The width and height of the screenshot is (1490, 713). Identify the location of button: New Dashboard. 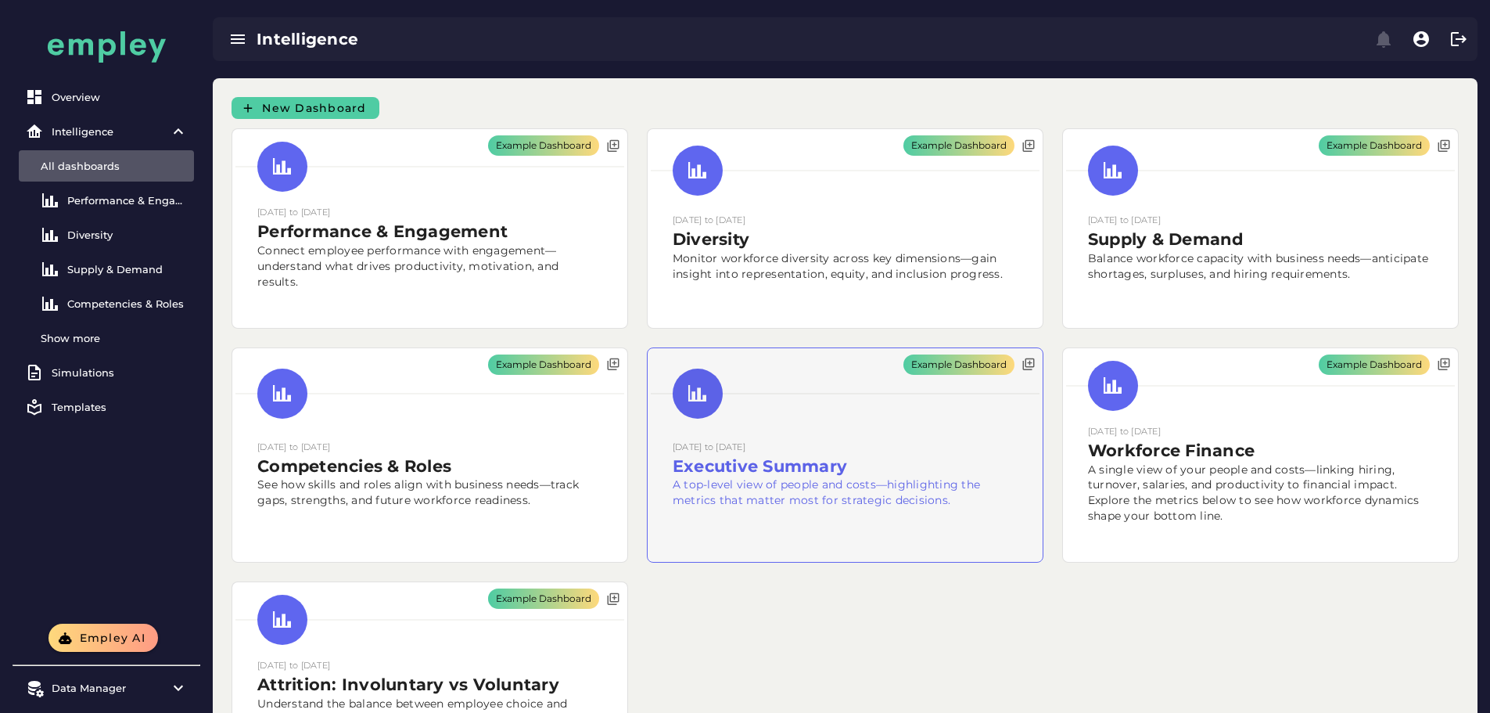
(305, 108).